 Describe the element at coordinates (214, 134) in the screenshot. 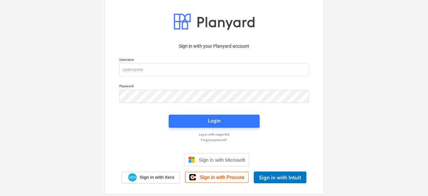

I see `p: Log in with magic link` at that location.